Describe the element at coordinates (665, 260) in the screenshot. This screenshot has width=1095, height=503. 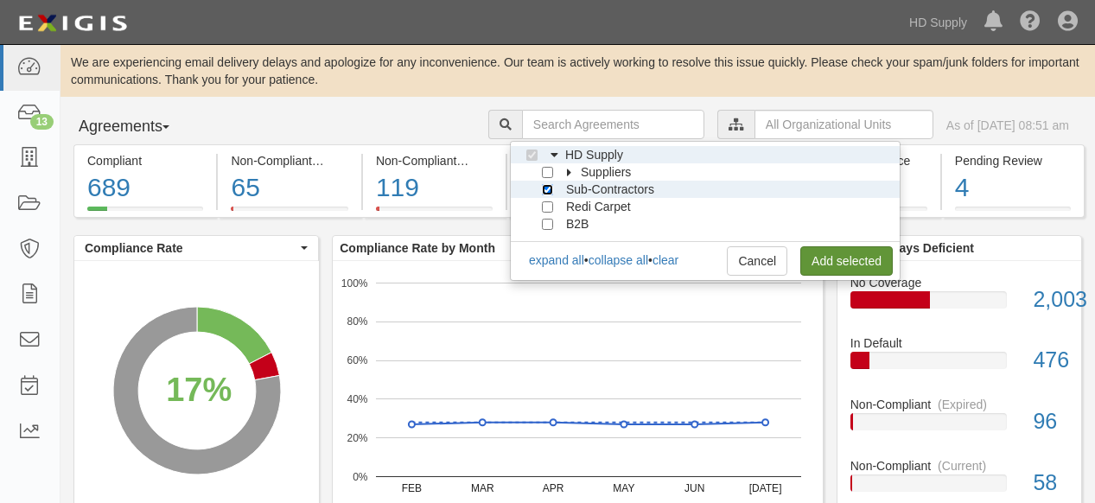
I see `a: clear` at that location.